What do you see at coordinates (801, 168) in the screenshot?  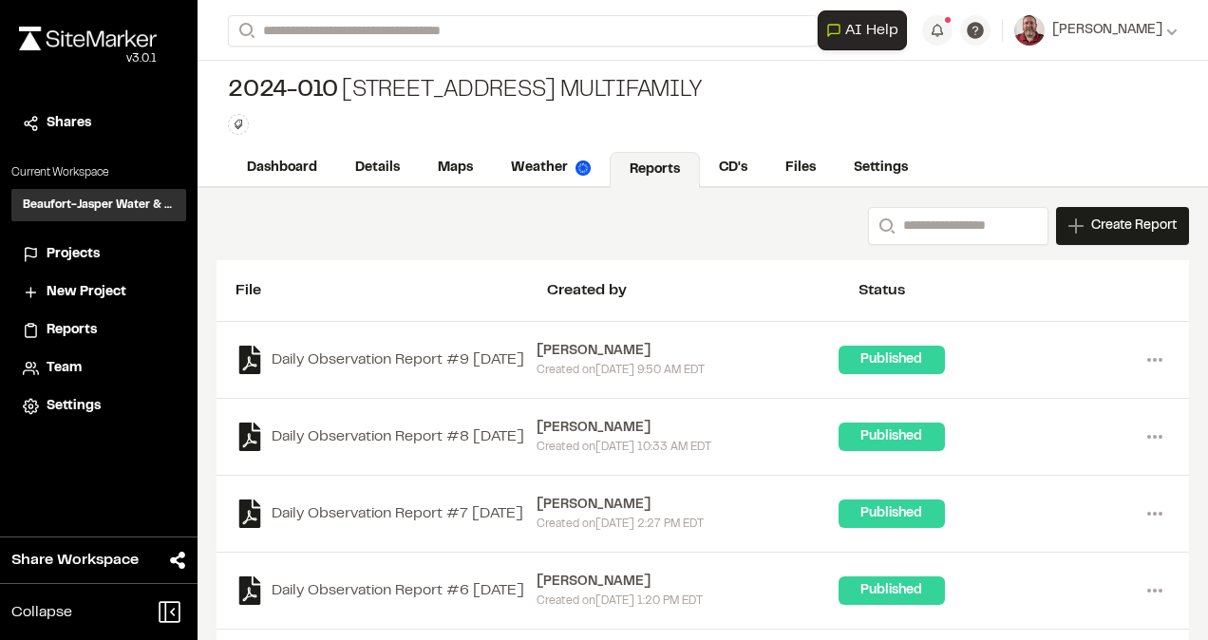 I see `a: Files` at bounding box center [801, 168].